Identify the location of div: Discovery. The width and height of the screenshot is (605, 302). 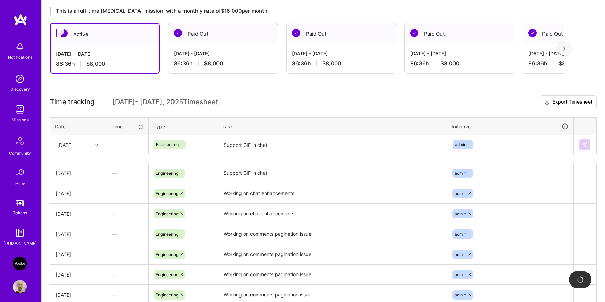
(20, 89).